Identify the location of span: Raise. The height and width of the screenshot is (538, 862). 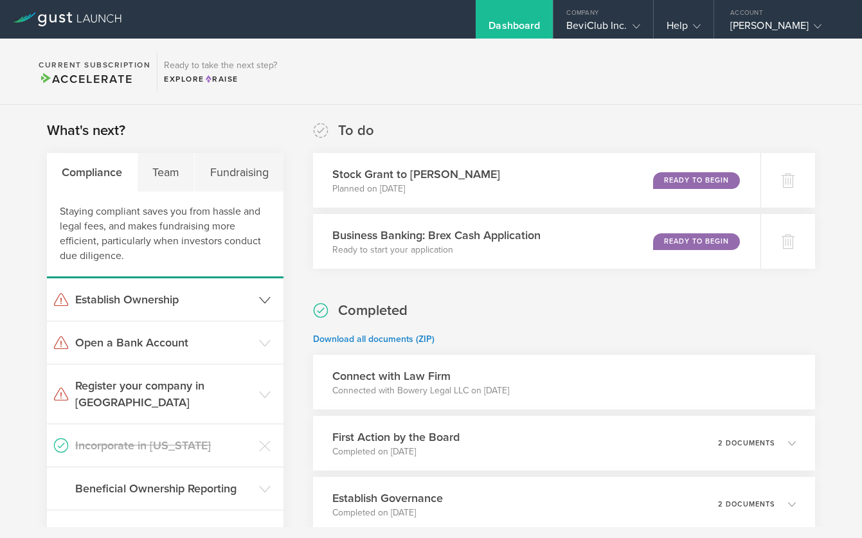
(221, 79).